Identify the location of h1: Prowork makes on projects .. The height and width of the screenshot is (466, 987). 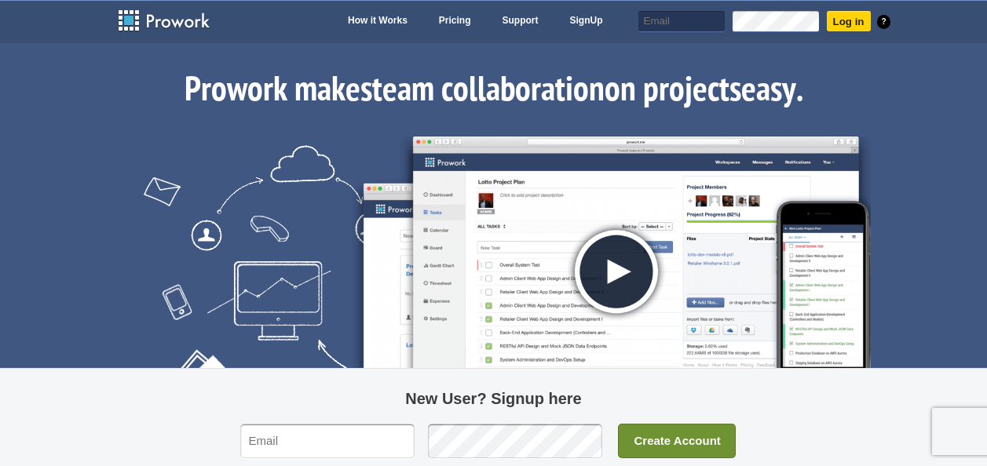
(494, 84).